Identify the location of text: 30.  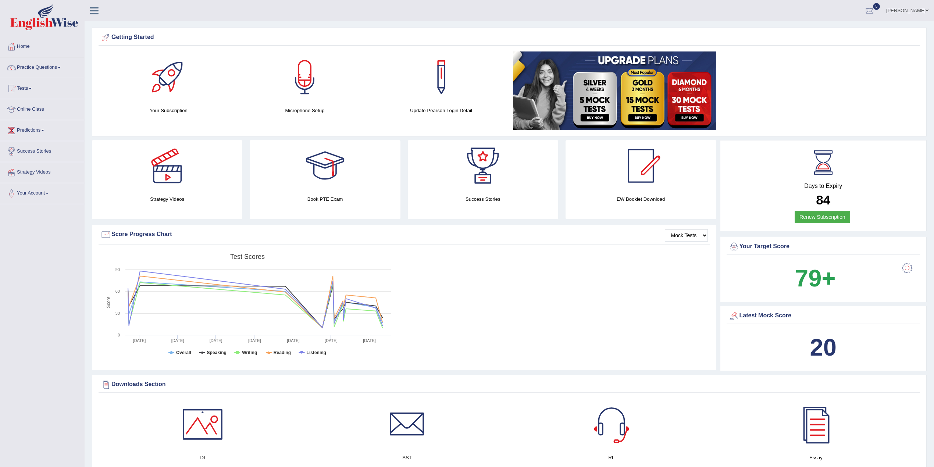
(118, 313).